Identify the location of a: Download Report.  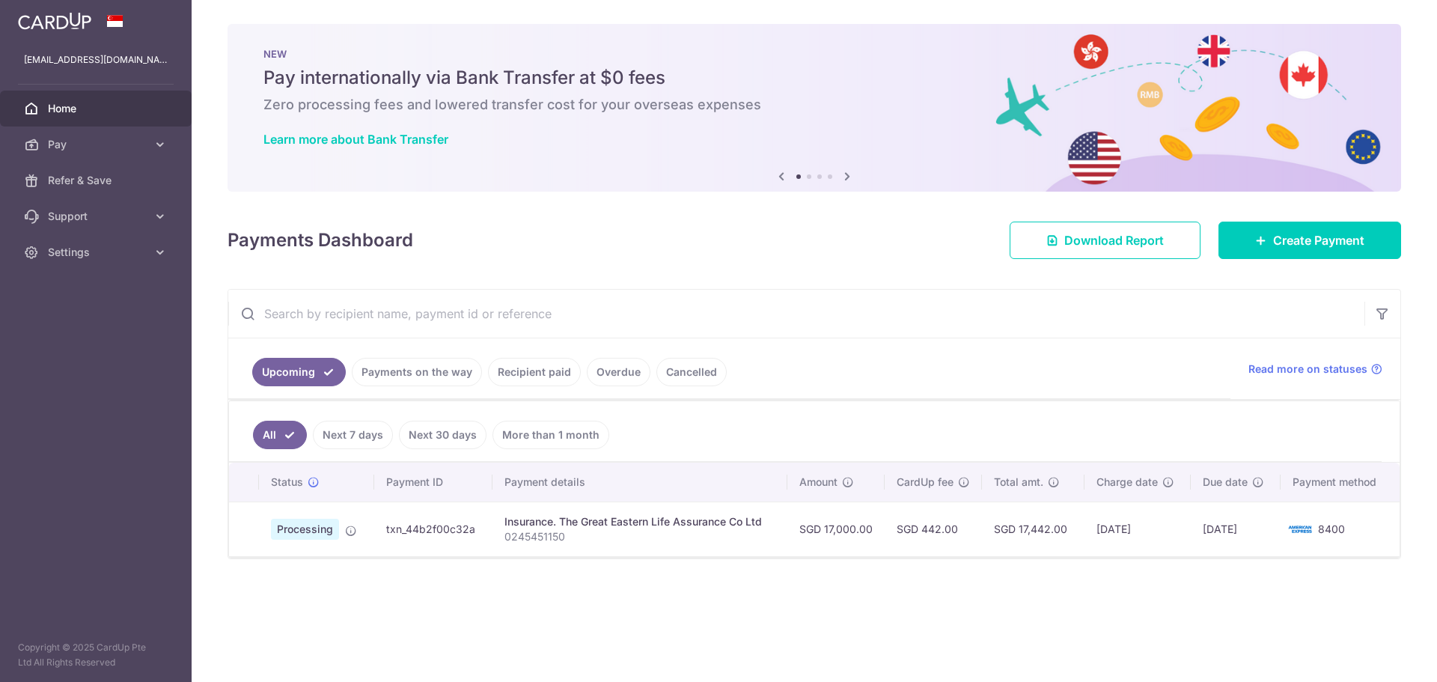
(1105, 240).